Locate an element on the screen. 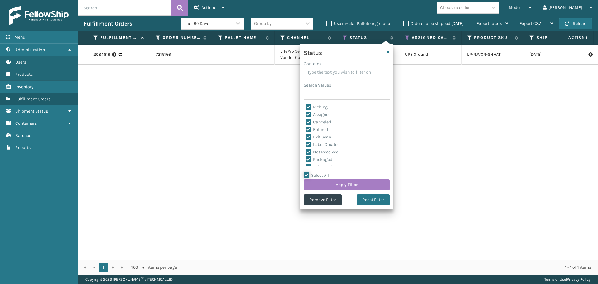  span: Containers is located at coordinates (26, 123).